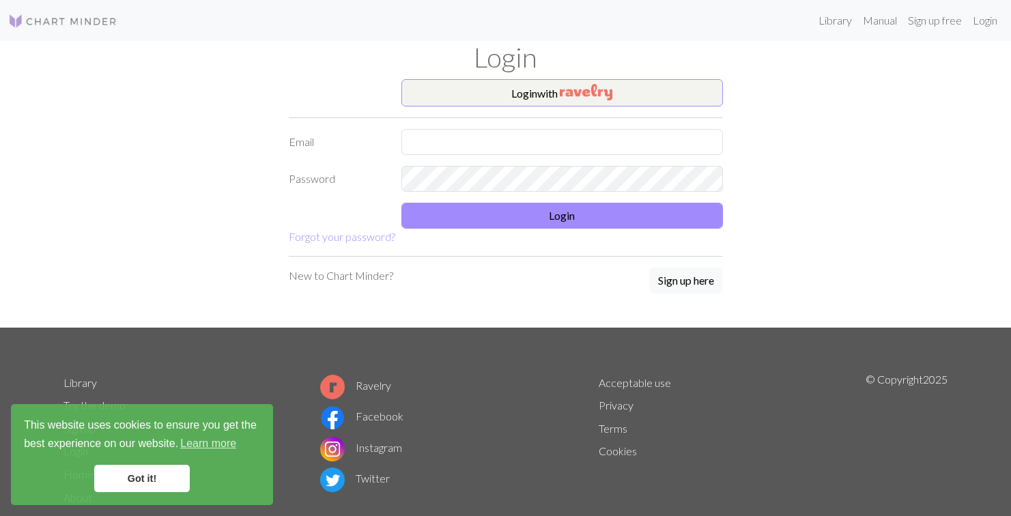 The image size is (1011, 516). Describe the element at coordinates (142, 435) in the screenshot. I see `span: This website uses cookies to ensure you get the best experience on our website.` at that location.